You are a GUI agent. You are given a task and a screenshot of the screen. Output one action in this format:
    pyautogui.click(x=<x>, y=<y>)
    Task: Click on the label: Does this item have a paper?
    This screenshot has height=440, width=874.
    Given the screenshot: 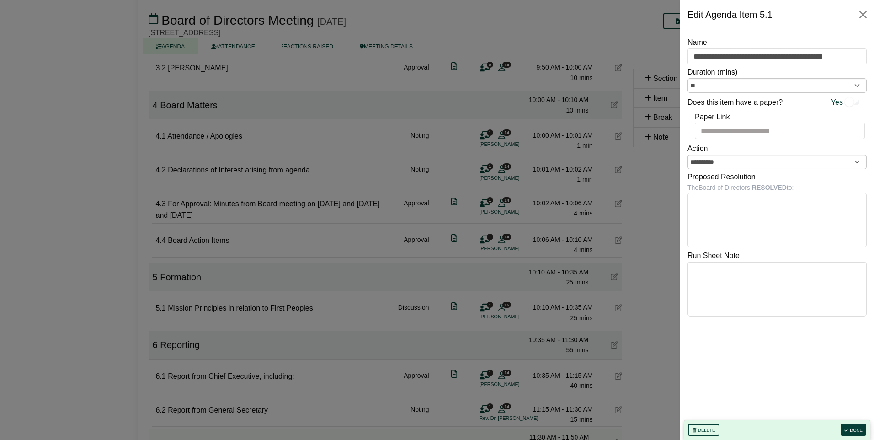 What is the action you would take?
    pyautogui.click(x=735, y=102)
    